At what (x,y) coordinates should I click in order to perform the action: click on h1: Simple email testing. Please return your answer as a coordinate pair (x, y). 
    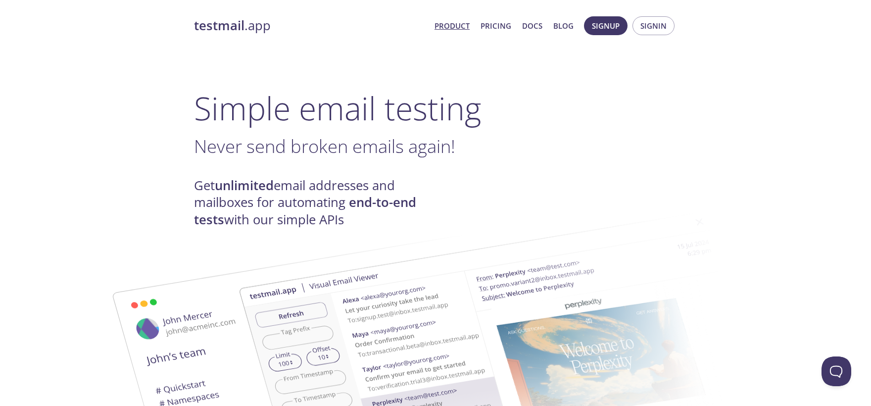
    Looking at the image, I should click on (435, 108).